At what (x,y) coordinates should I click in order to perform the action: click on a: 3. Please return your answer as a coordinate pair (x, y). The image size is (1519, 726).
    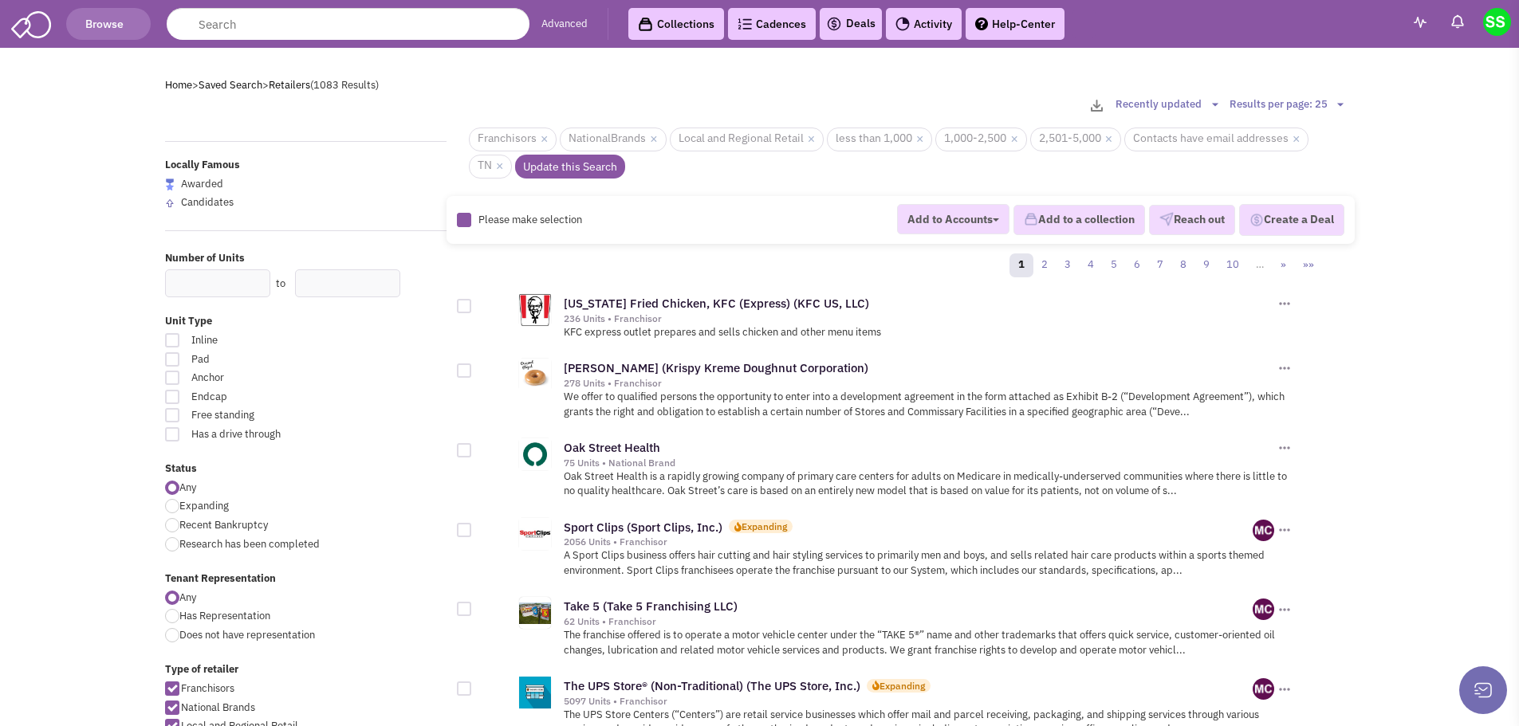
    Looking at the image, I should click on (1068, 266).